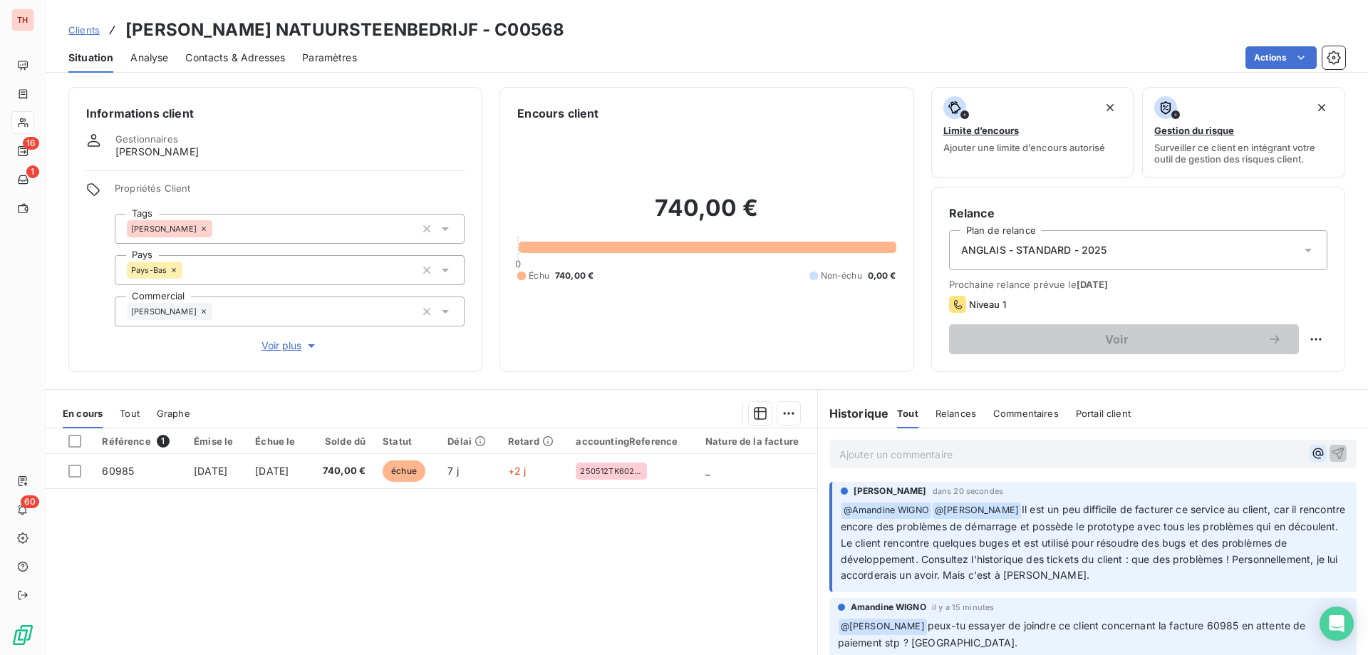 Image resolution: width=1368 pixels, height=655 pixels. Describe the element at coordinates (981, 130) in the screenshot. I see `span: Limite d’encours` at that location.